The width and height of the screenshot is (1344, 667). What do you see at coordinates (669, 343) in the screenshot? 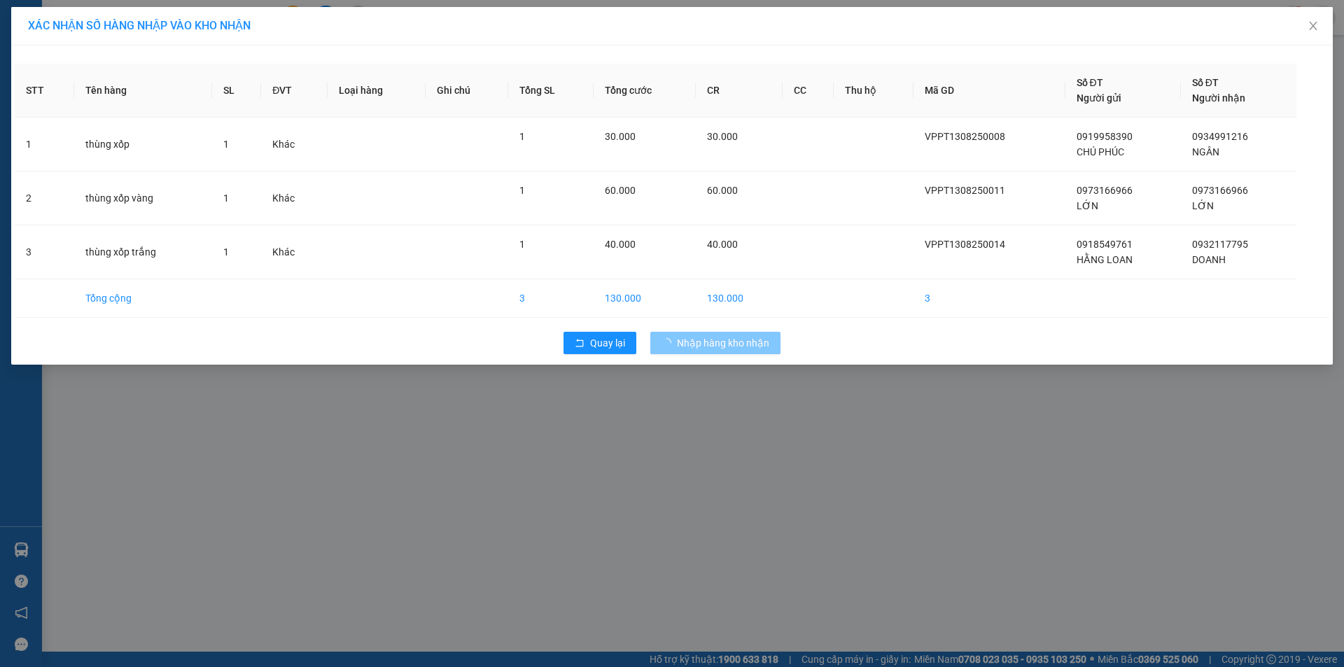
I see `span: loading` at bounding box center [669, 343].